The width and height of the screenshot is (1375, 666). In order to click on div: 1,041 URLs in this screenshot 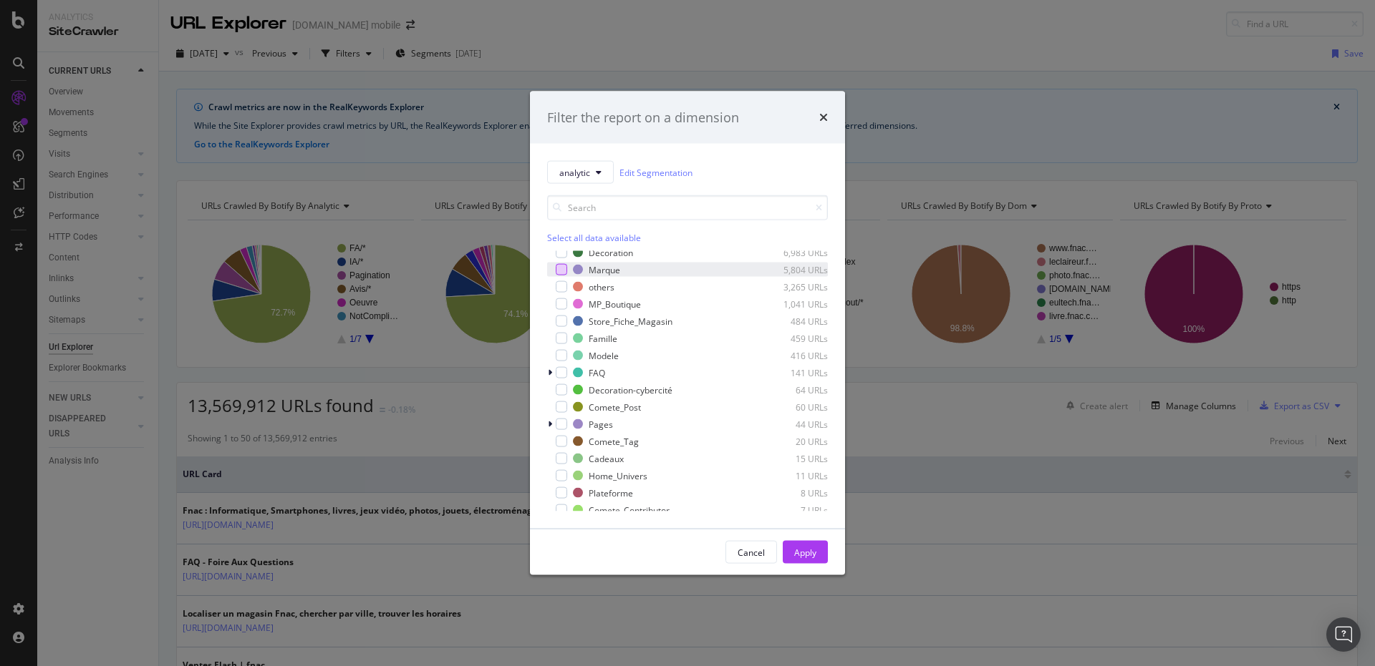, I will do `click(792, 304)`.